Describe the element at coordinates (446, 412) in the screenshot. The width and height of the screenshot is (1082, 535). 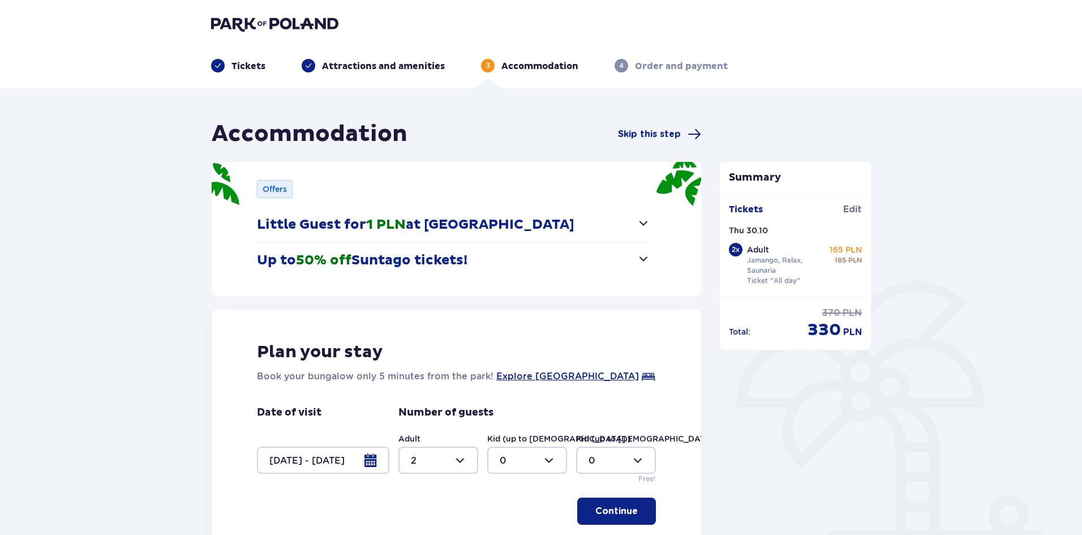
I see `p: Number of guests` at that location.